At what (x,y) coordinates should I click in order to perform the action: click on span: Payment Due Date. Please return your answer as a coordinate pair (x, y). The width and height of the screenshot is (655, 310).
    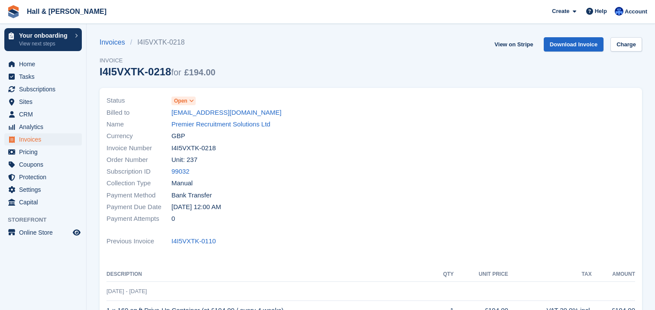
    Looking at the image, I should click on (139, 207).